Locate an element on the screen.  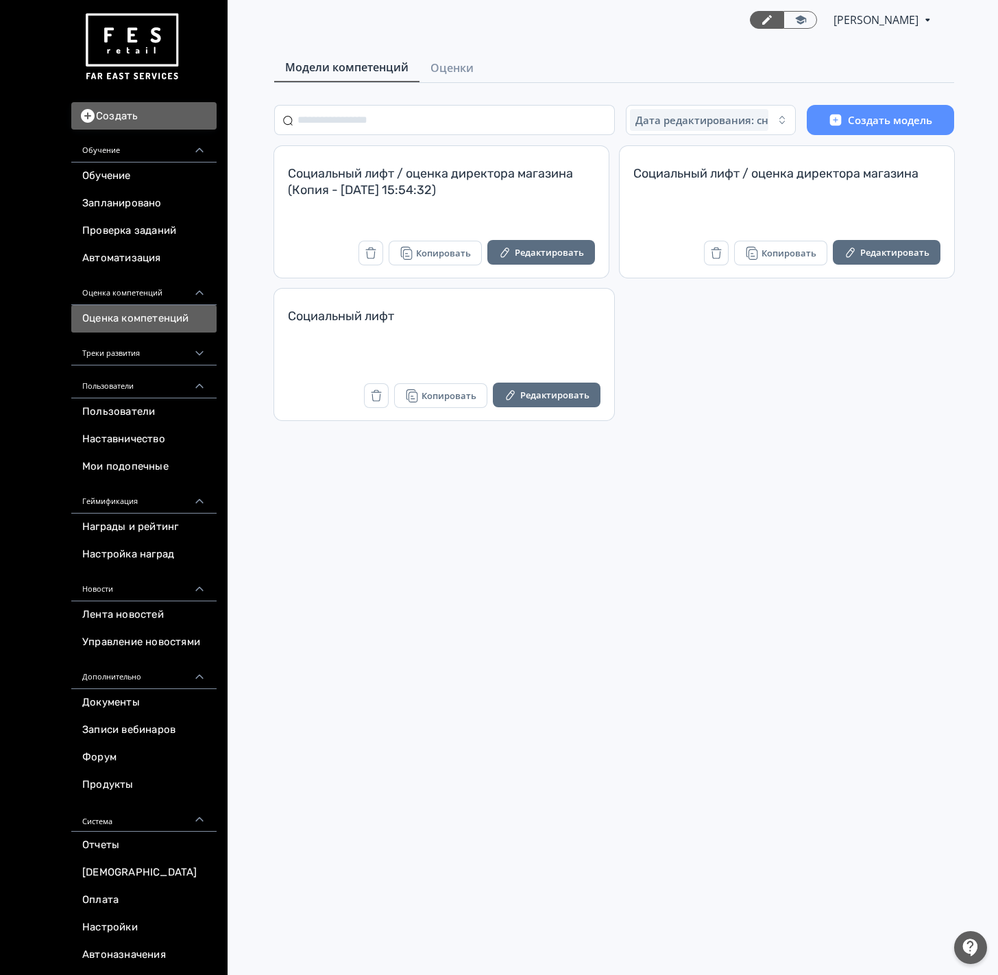
a: Переключиться в режим ученика is located at coordinates (800, 20).